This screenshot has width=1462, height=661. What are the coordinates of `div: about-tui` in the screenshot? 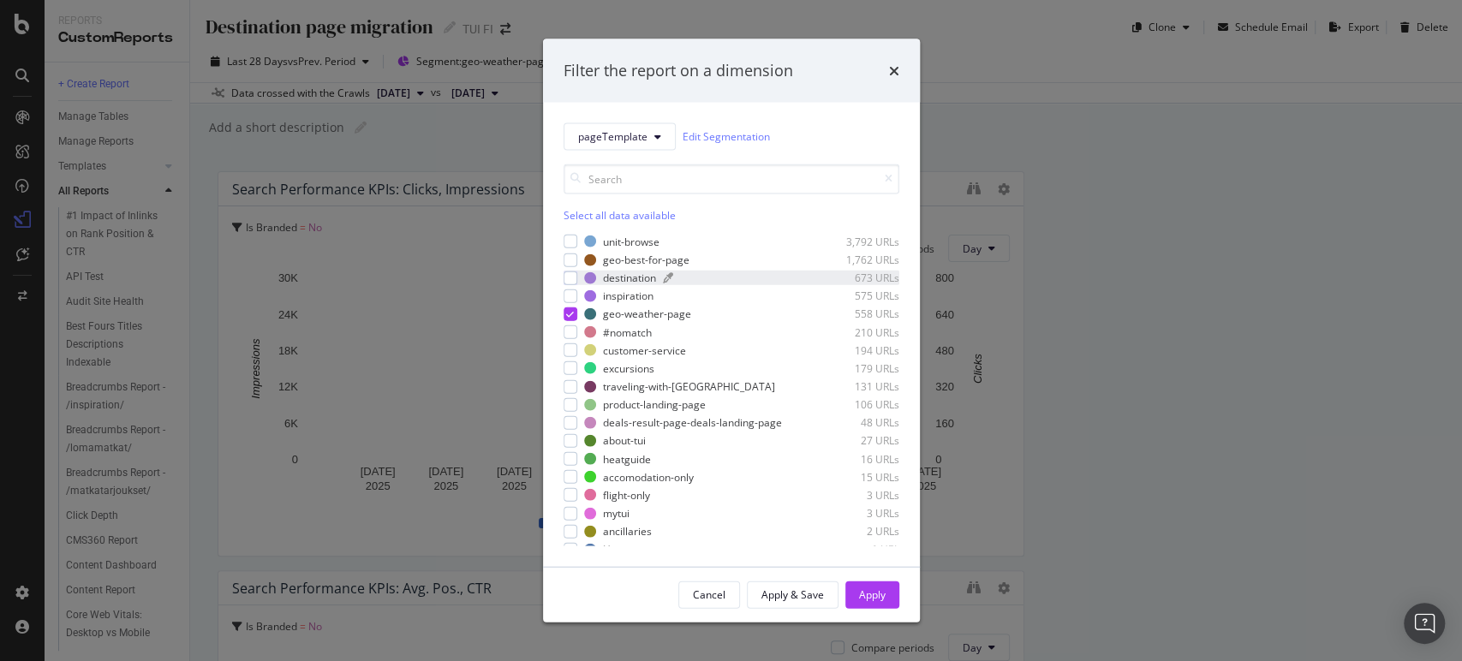 It's located at (624, 440).